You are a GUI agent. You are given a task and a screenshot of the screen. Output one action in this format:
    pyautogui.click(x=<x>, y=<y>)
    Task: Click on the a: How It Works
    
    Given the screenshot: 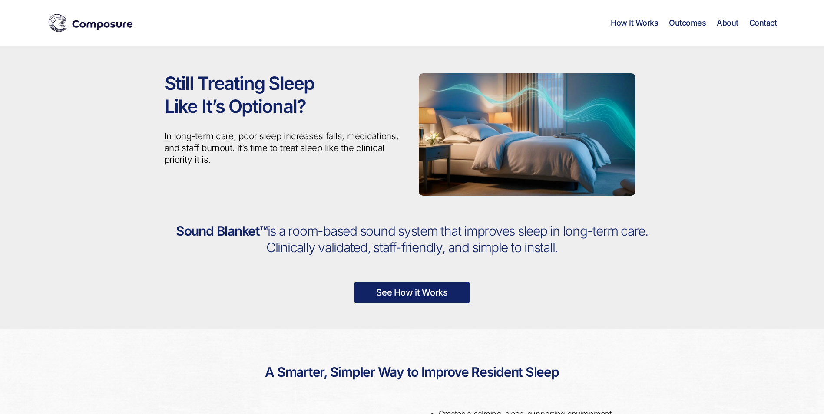 What is the action you would take?
    pyautogui.click(x=634, y=23)
    